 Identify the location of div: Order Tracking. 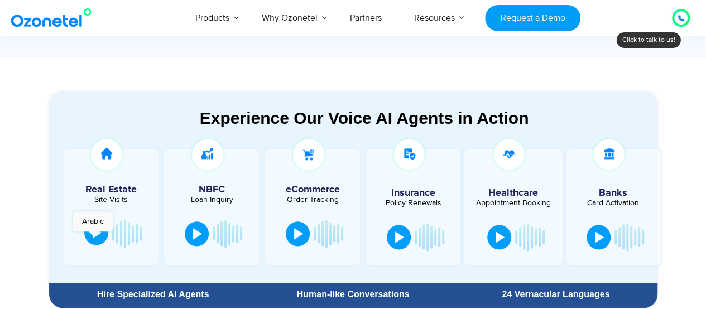
(313, 200).